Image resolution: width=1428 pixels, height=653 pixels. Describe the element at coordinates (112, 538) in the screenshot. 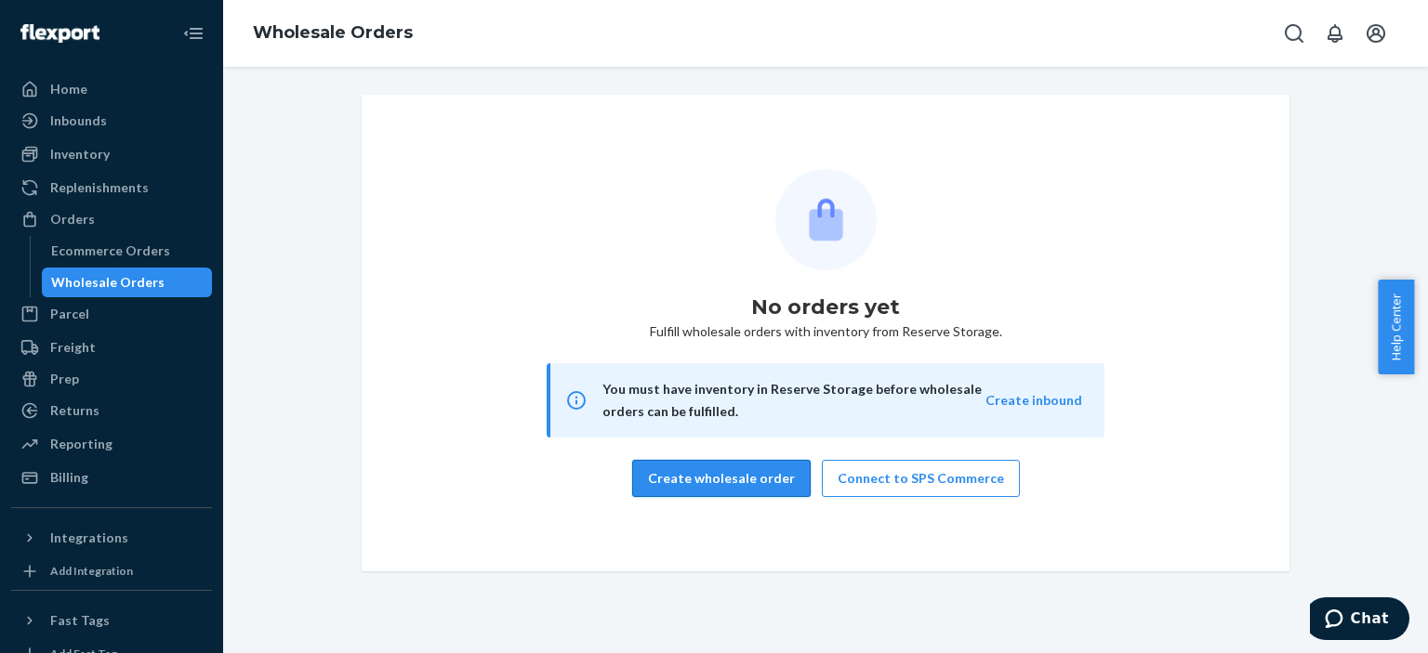

I see `button: Integrations` at that location.